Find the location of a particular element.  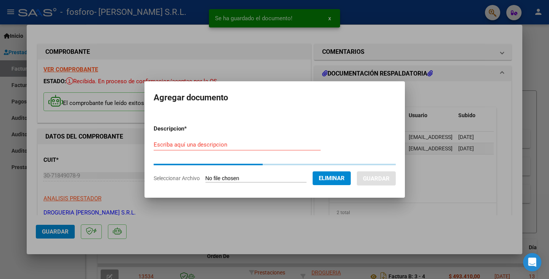

button: Guardar is located at coordinates (376, 178).